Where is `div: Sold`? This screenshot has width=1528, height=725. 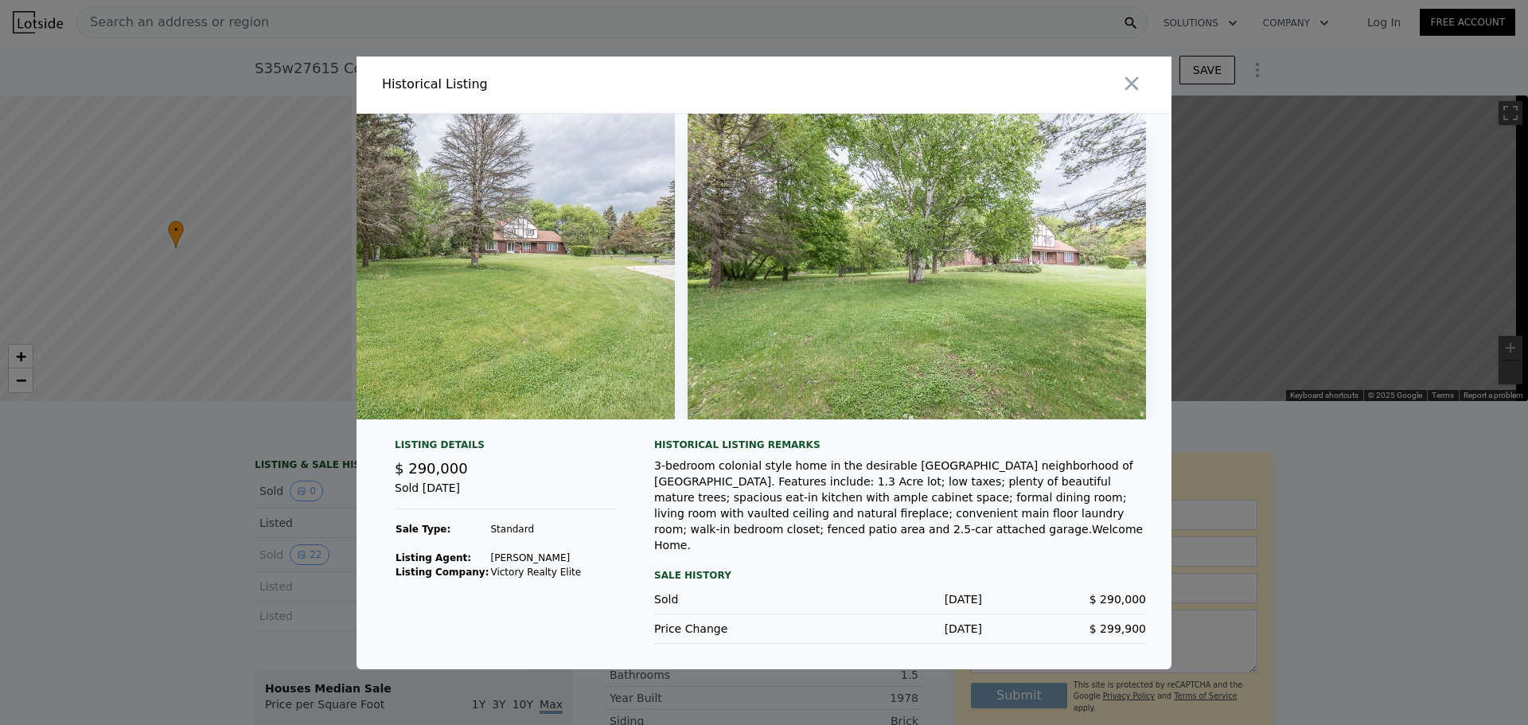 div: Sold is located at coordinates (736, 599).